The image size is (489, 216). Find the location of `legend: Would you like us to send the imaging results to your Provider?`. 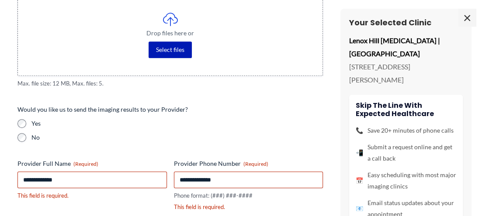

legend: Would you like us to send the imaging results to your Provider? is located at coordinates (103, 110).